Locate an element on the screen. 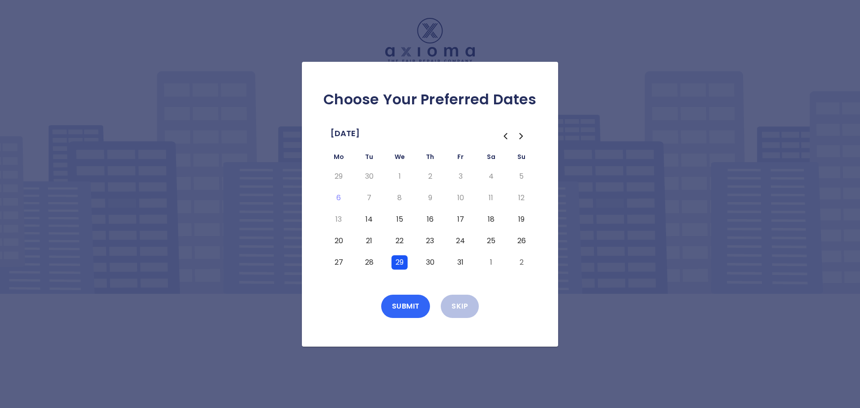  button: Wednesday, October 8th, 2025 is located at coordinates (400, 198).